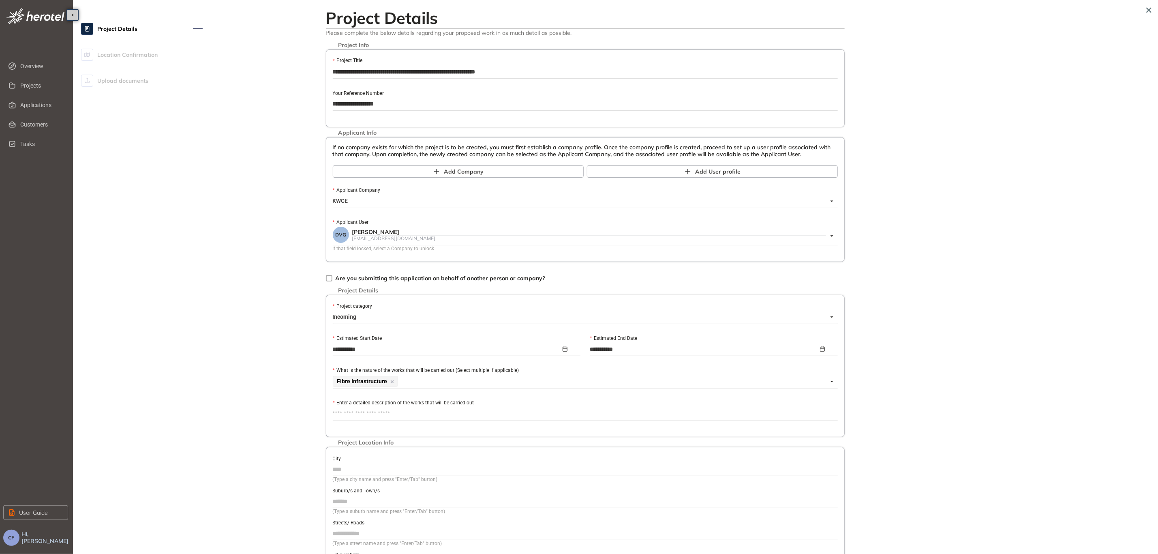 This screenshot has width=1158, height=554. What do you see at coordinates (127, 55) in the screenshot?
I see `span: Location Confirmation` at bounding box center [127, 55].